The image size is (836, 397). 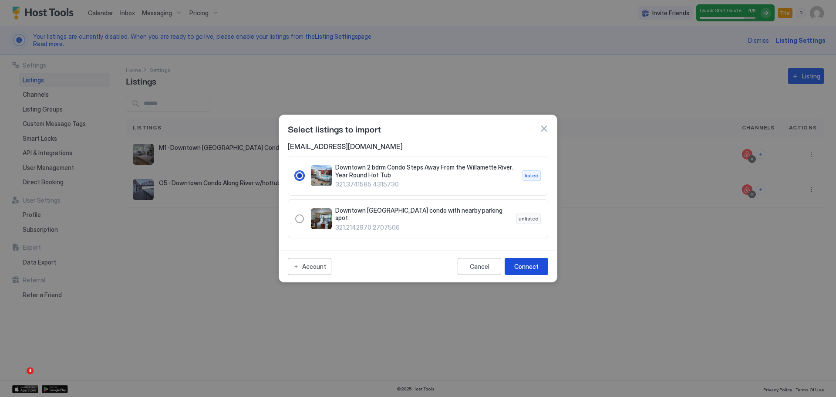 What do you see at coordinates (310, 266) in the screenshot?
I see `button: Account` at bounding box center [310, 266].